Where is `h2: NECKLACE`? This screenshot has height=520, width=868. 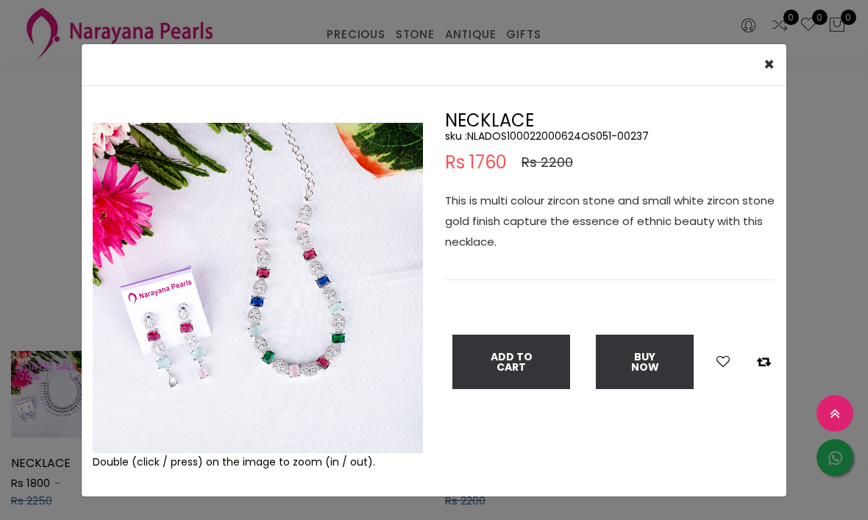
h2: NECKLACE is located at coordinates (610, 121).